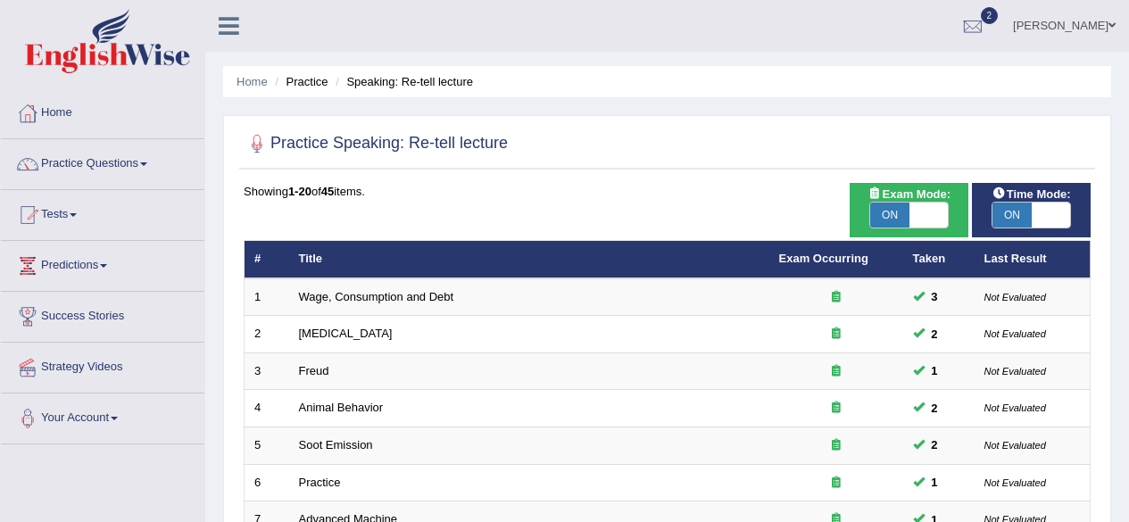 This screenshot has height=522, width=1129. I want to click on a: Animal Behavior, so click(341, 407).